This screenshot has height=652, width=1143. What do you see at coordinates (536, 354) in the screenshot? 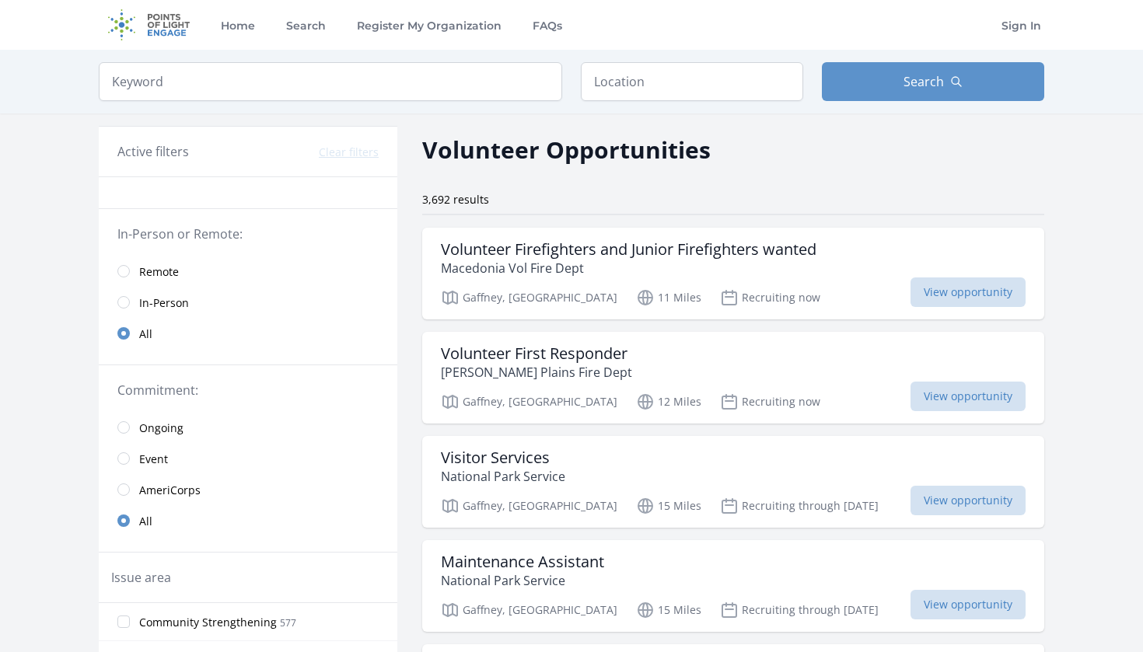
I see `h3: Volunteer First Responder` at bounding box center [536, 354].